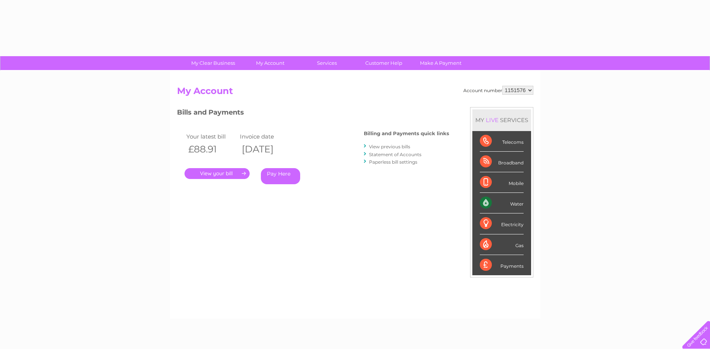 The height and width of the screenshot is (349, 710). I want to click on div: Telecoms, so click(501, 141).